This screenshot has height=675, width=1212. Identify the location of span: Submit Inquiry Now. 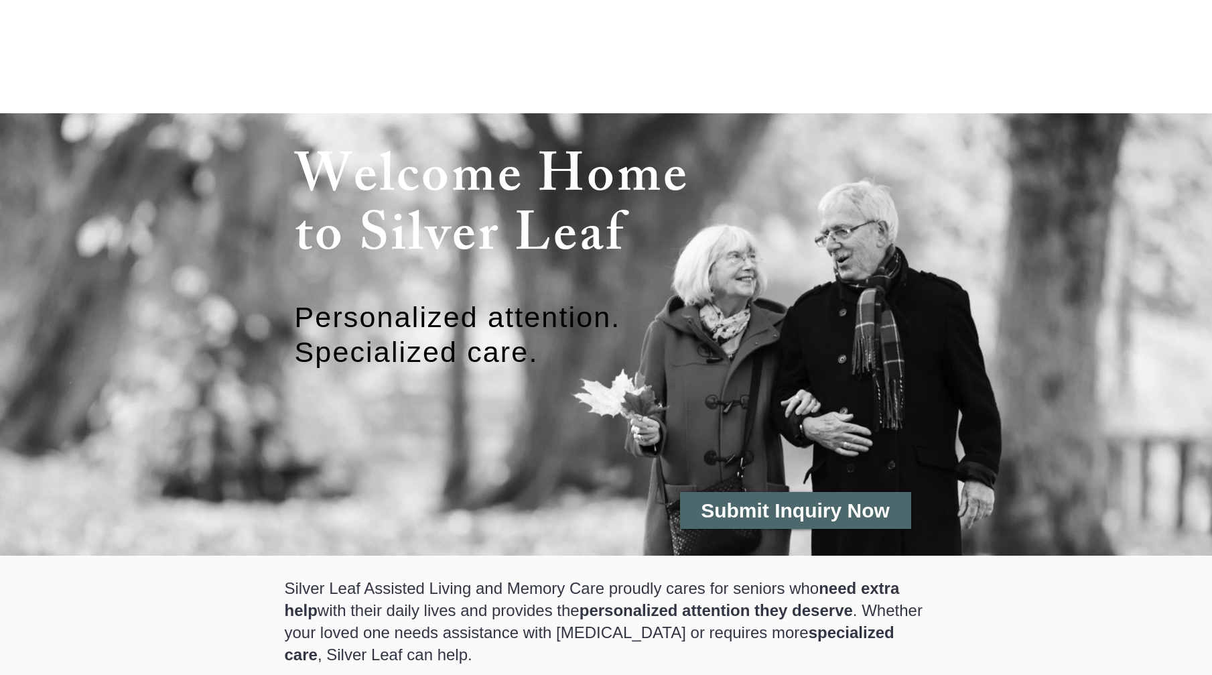
(796, 511).